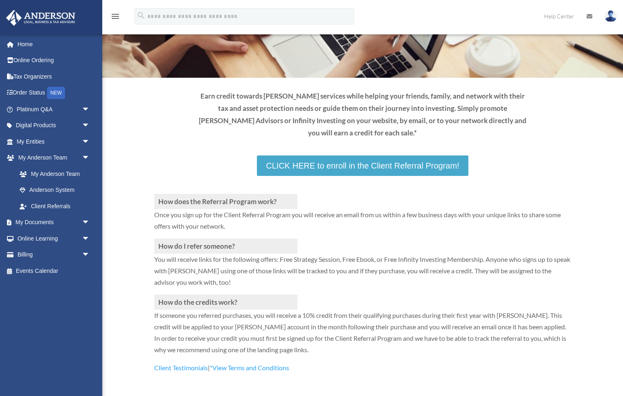  Describe the element at coordinates (54, 126) in the screenshot. I see `a: Digital Productsarrow_drop_down` at that location.